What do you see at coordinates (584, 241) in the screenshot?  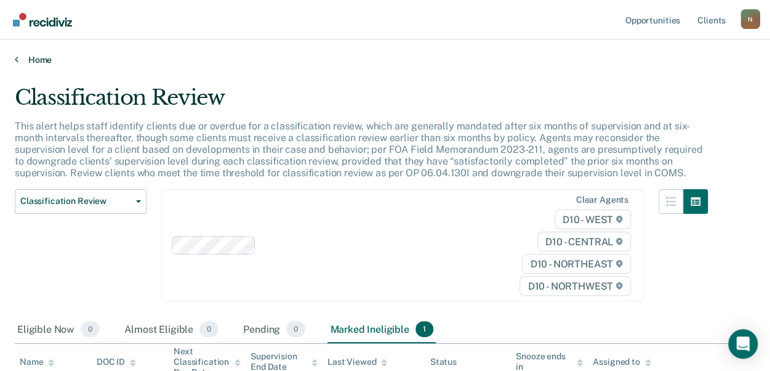 I see `span: D10 - CENTRAL` at bounding box center [584, 241].